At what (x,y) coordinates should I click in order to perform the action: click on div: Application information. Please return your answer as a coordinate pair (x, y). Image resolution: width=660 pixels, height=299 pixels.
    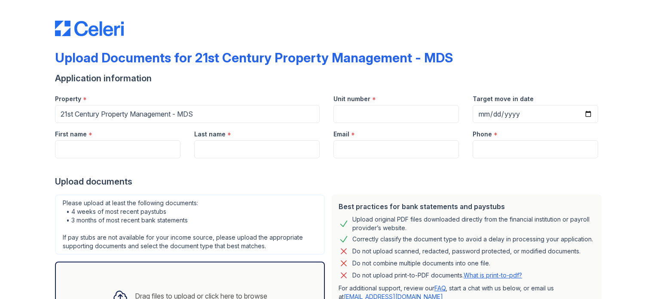
    Looking at the image, I should click on (330, 78).